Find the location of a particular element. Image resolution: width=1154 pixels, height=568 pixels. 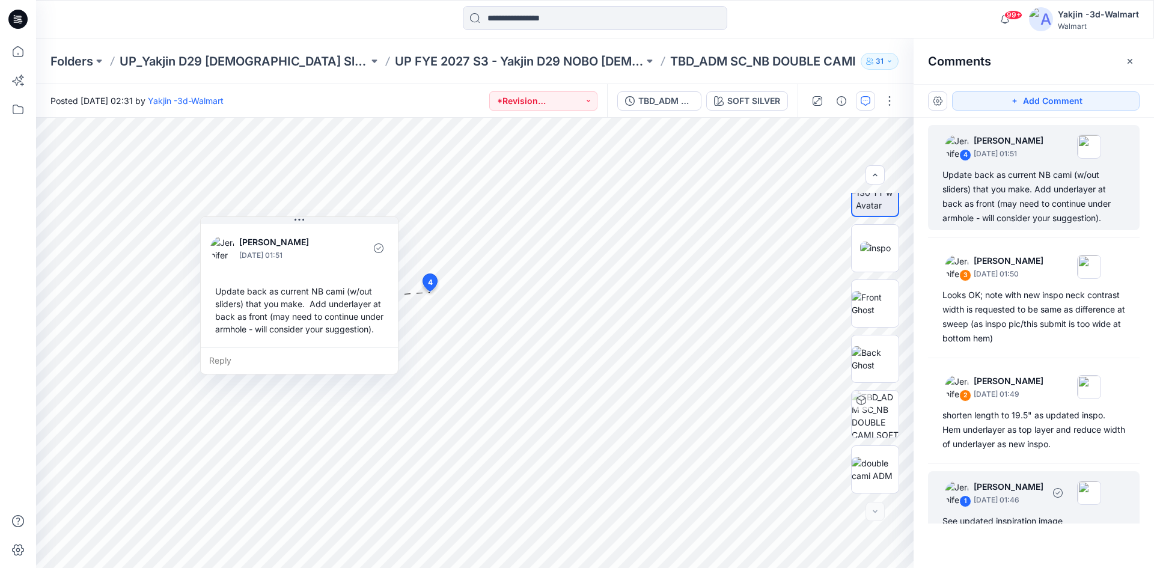

h2: Comments is located at coordinates (959, 61).